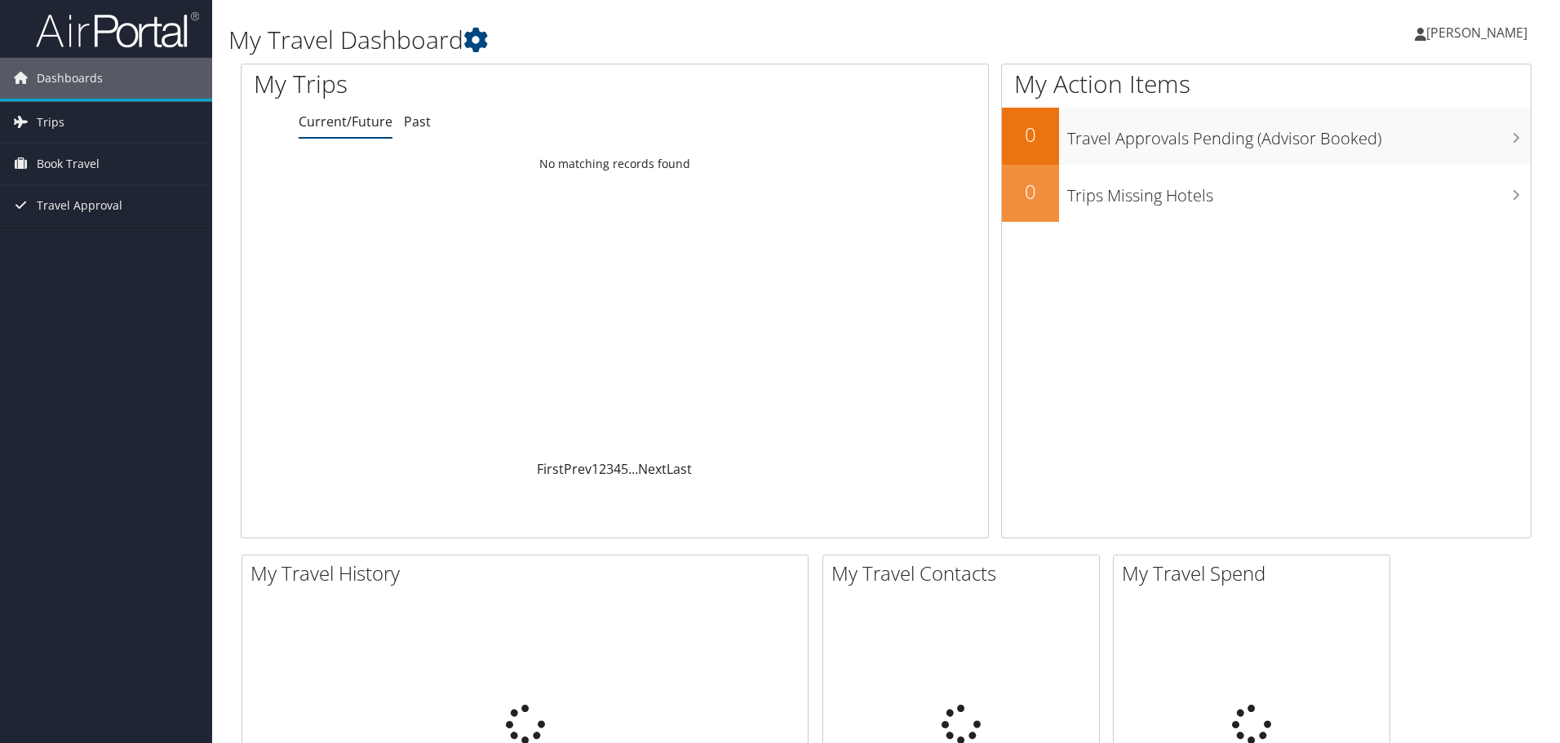 This screenshot has height=743, width=1560. Describe the element at coordinates (624, 469) in the screenshot. I see `a: 5` at that location.